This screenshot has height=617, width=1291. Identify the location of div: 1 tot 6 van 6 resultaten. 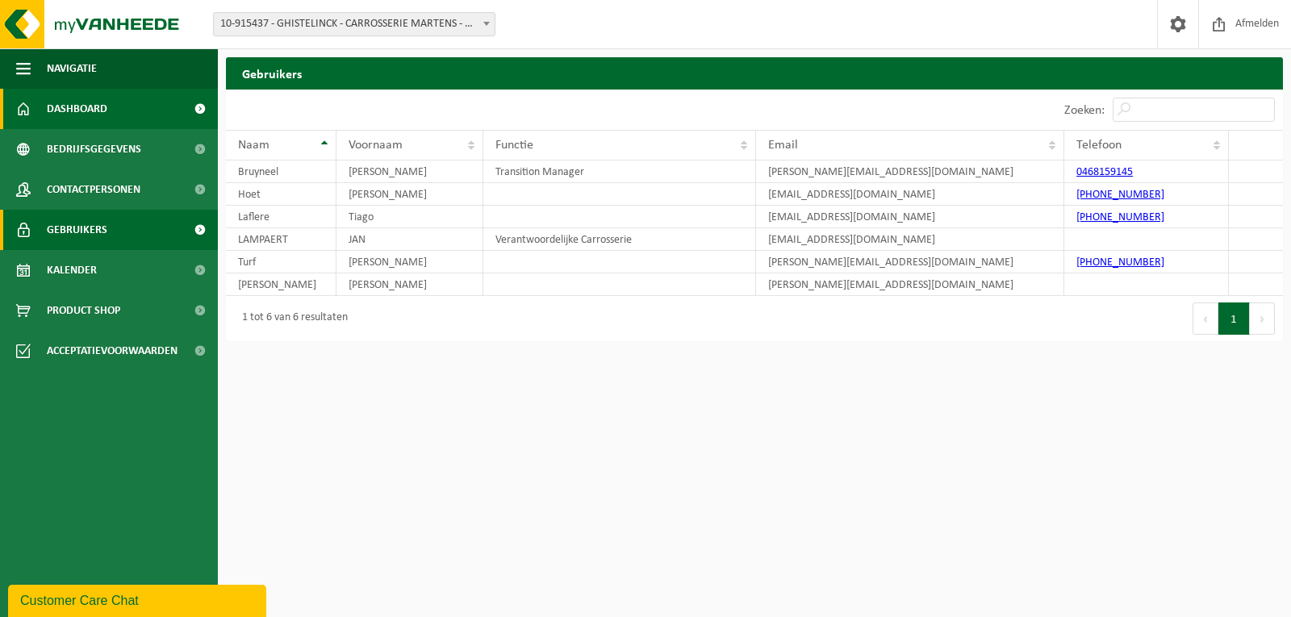
(291, 319).